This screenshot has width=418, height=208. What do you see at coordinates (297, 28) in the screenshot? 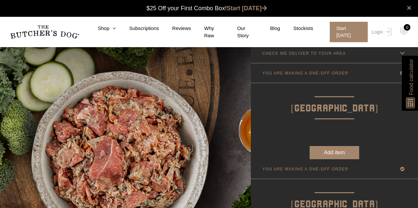
I see `a: Stockists` at bounding box center [297, 28].